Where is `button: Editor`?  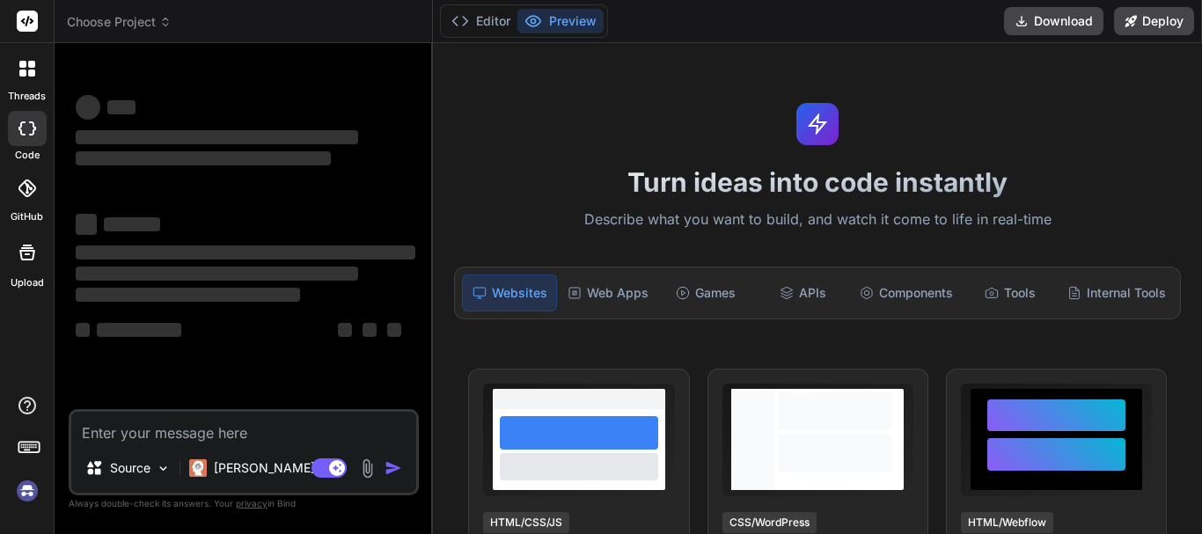
button: Editor is located at coordinates (480, 21).